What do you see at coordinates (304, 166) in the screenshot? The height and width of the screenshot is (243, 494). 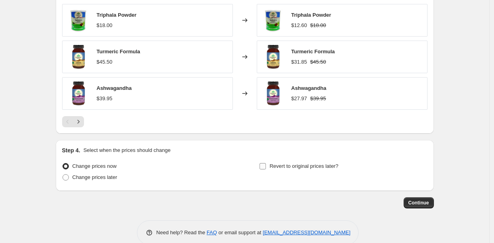 I see `span: Revert to original prices later?` at bounding box center [304, 166].